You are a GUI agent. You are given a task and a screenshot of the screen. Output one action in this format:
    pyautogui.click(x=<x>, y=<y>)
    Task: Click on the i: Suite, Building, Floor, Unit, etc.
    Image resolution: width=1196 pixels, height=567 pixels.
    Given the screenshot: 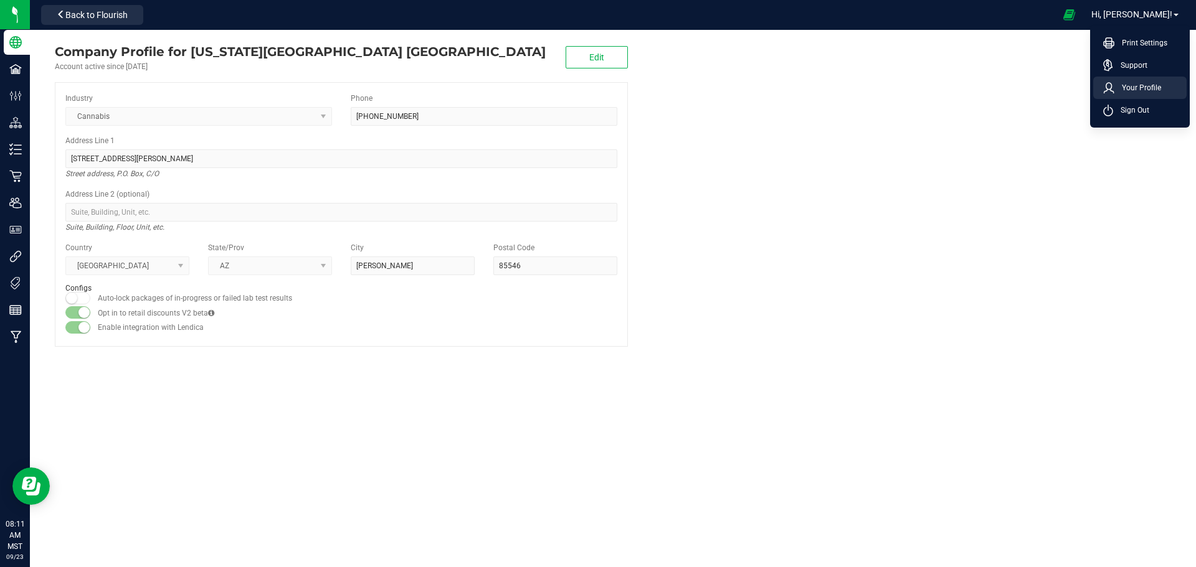 What is the action you would take?
    pyautogui.click(x=115, y=227)
    